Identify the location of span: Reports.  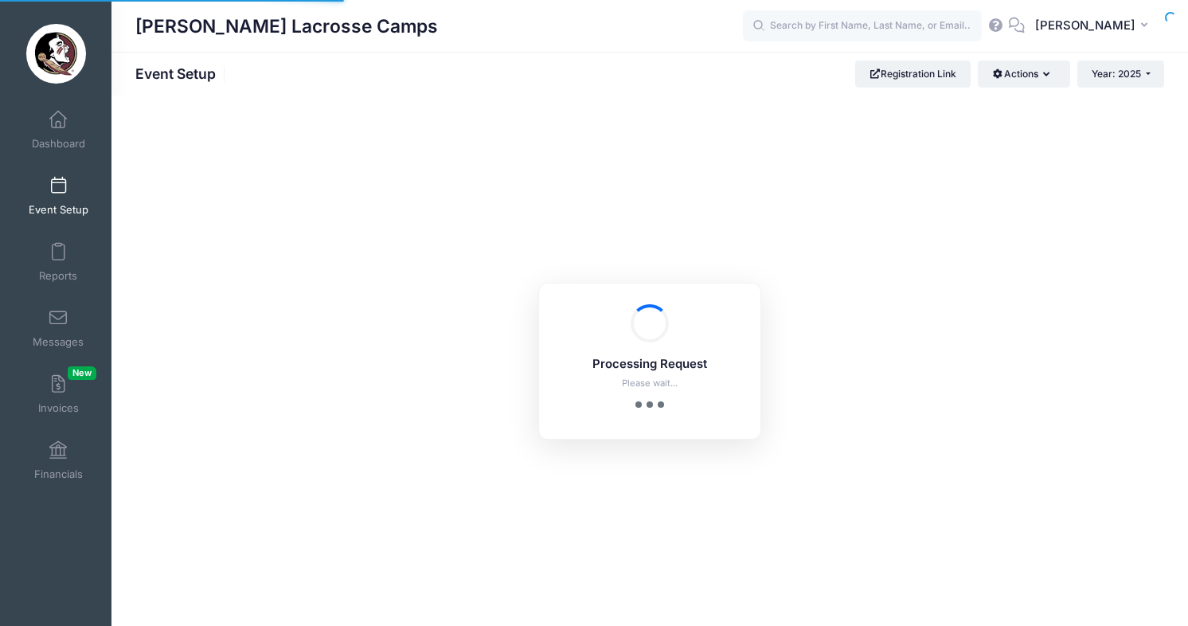
(58, 276).